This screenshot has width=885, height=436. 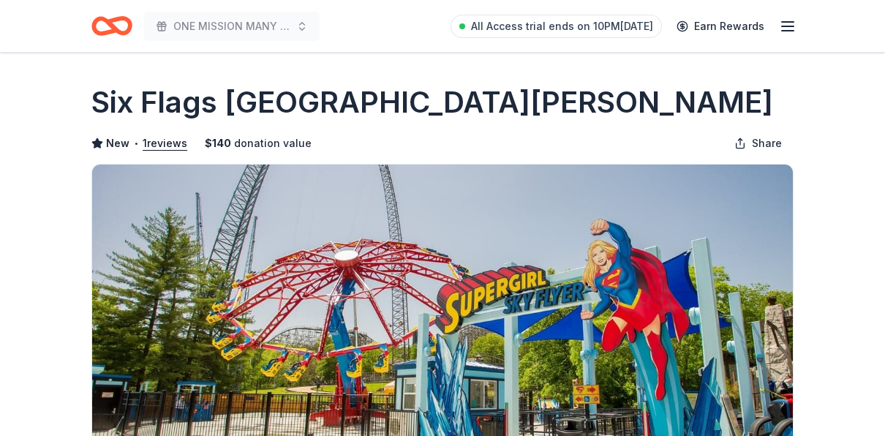 I want to click on a: Home, so click(x=112, y=26).